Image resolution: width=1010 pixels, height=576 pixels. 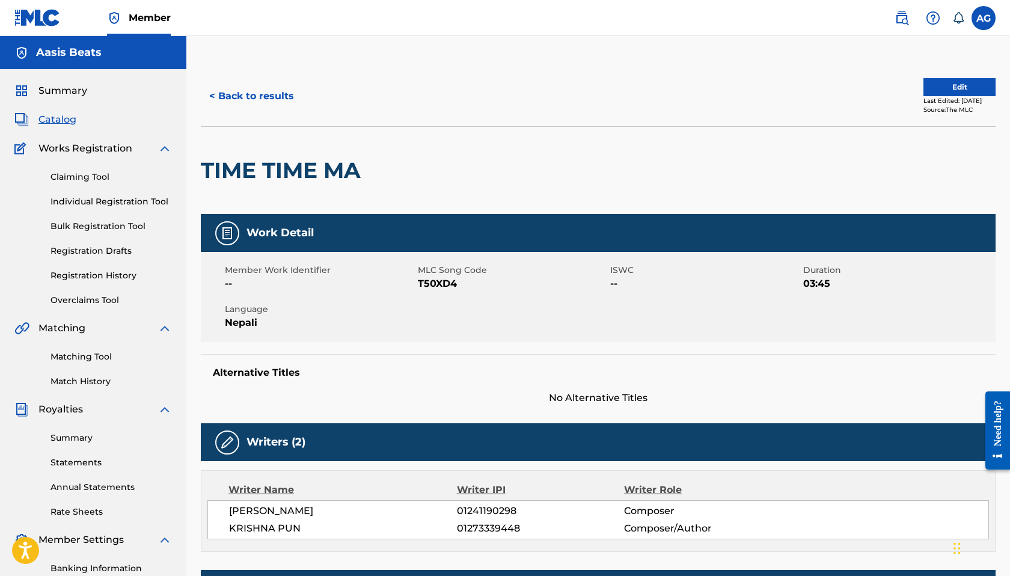 What do you see at coordinates (320, 323) in the screenshot?
I see `span: Nepali` at bounding box center [320, 323].